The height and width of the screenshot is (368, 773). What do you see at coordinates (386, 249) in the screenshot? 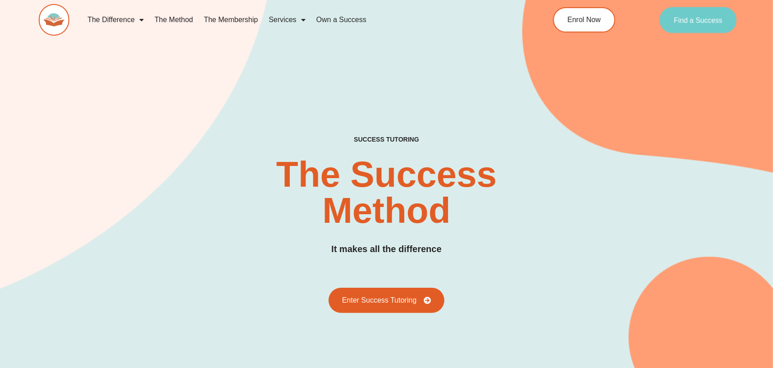
I see `h3: It makes all the difference` at bounding box center [386, 249].